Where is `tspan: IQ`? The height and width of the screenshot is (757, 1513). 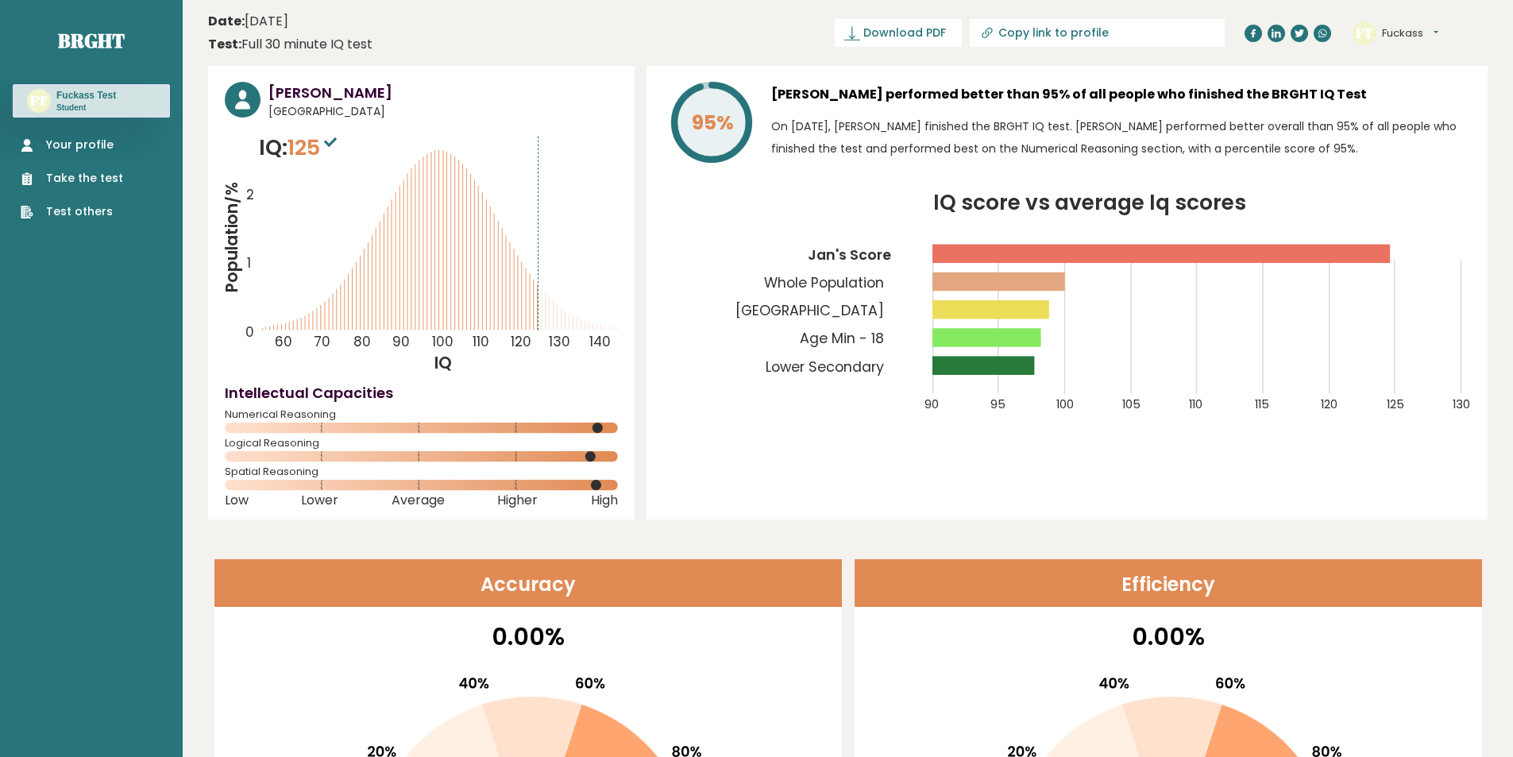 tspan: IQ is located at coordinates (444, 363).